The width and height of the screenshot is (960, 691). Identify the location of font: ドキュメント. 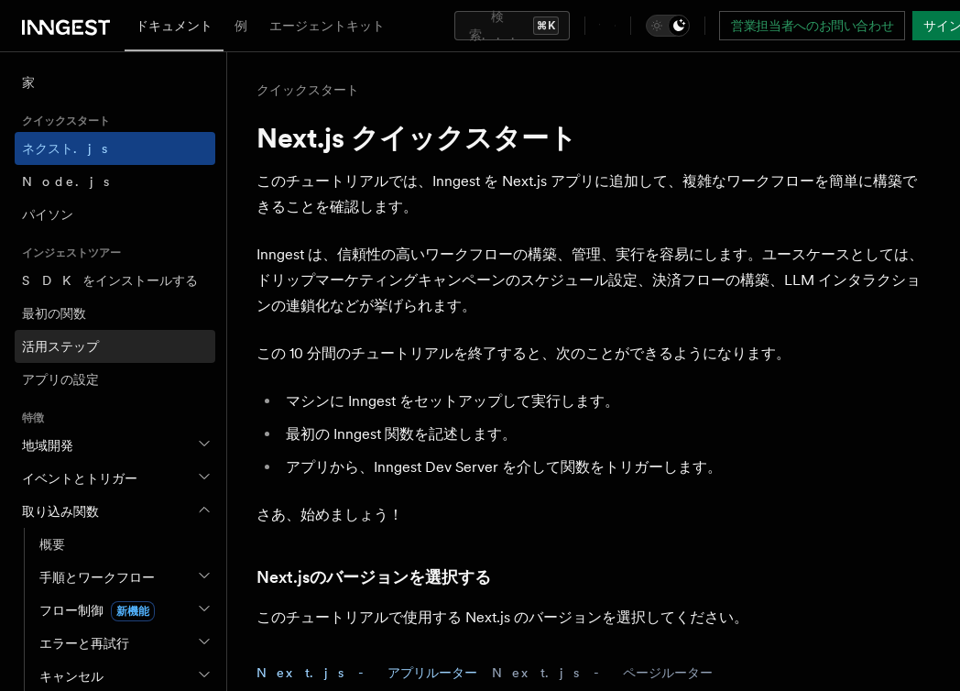
(174, 26).